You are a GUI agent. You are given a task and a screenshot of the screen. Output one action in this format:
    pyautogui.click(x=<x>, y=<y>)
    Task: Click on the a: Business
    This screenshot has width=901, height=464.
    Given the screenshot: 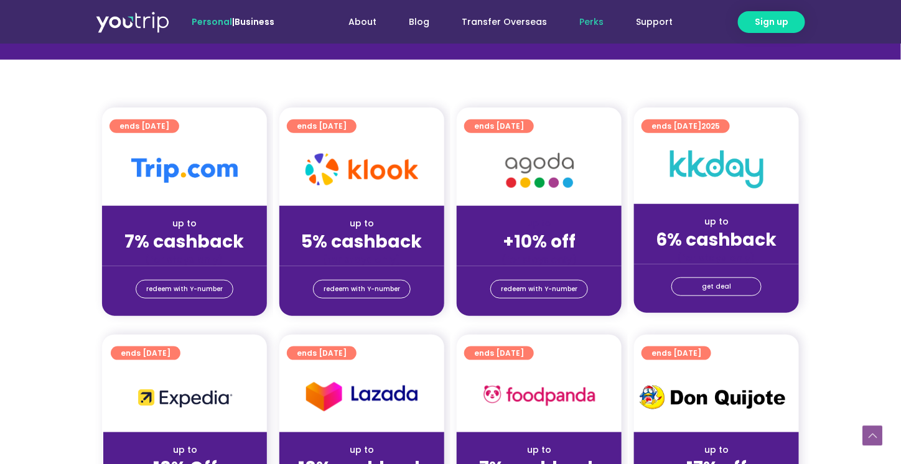 What is the action you would take?
    pyautogui.click(x=254, y=22)
    